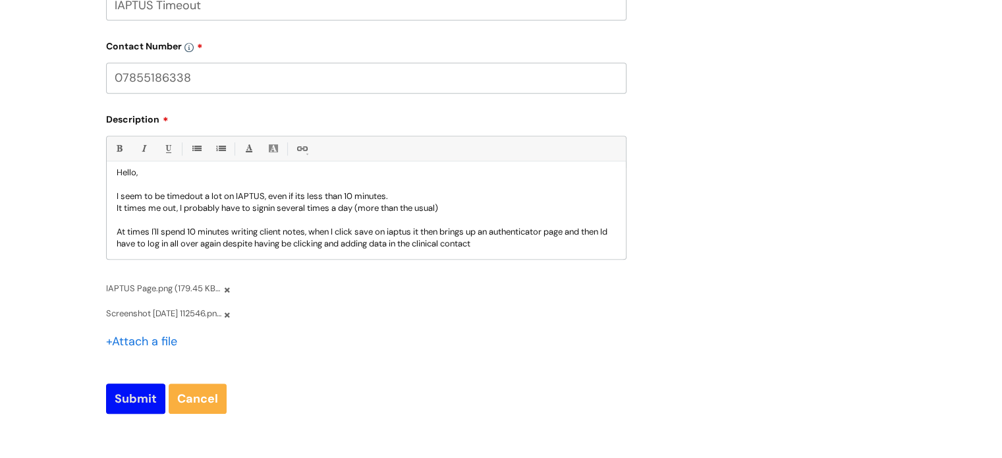  I want to click on label: Contact Number, so click(366, 44).